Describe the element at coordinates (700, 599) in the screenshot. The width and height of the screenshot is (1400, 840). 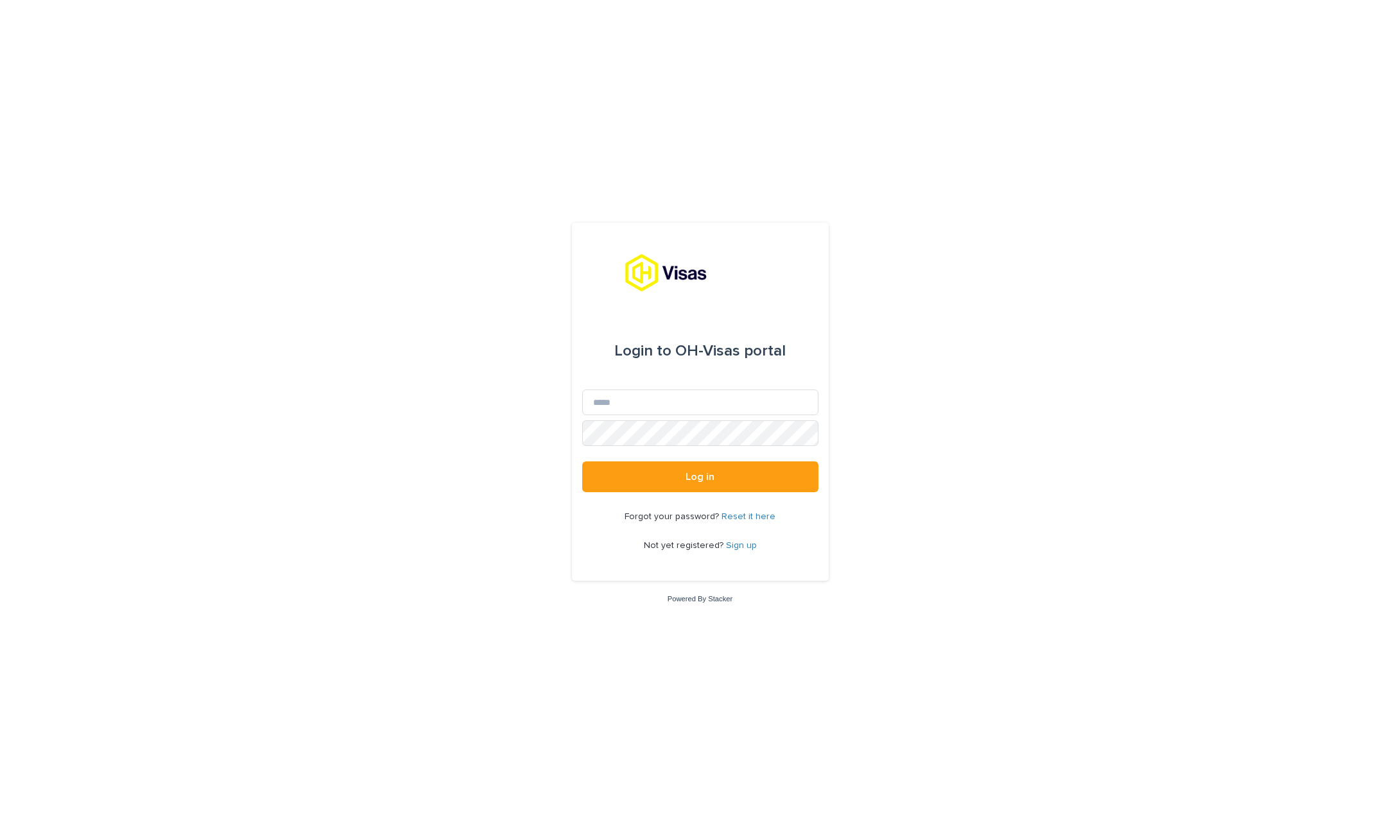
I see `a: Powered By Stacker` at that location.